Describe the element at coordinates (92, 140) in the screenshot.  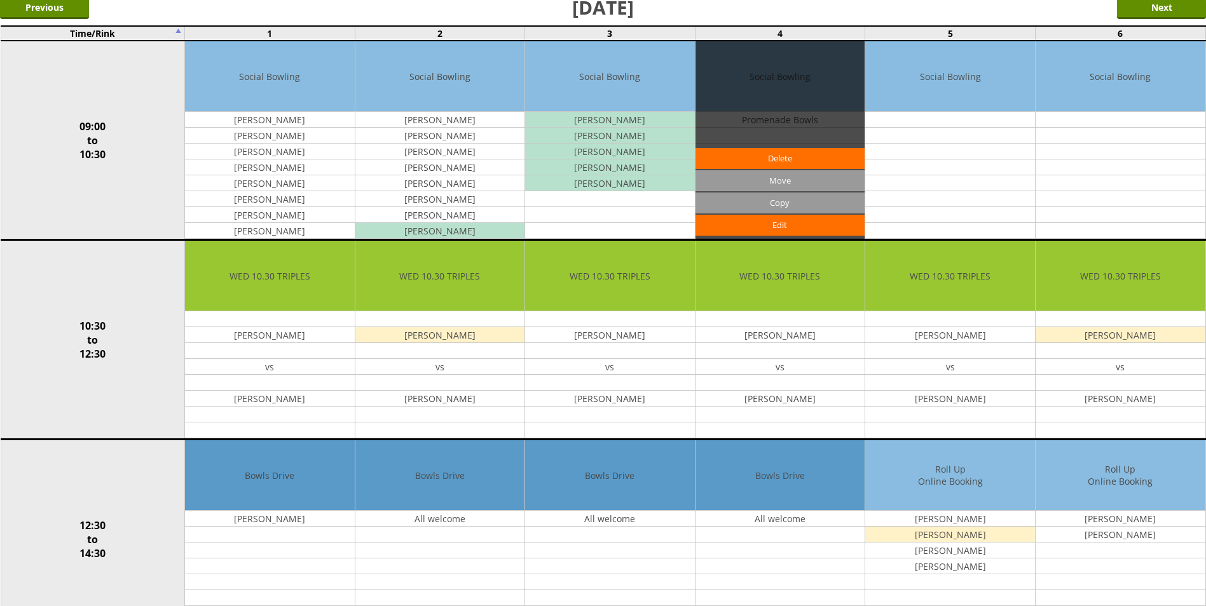
I see `td: 09:00 to 10:30` at that location.